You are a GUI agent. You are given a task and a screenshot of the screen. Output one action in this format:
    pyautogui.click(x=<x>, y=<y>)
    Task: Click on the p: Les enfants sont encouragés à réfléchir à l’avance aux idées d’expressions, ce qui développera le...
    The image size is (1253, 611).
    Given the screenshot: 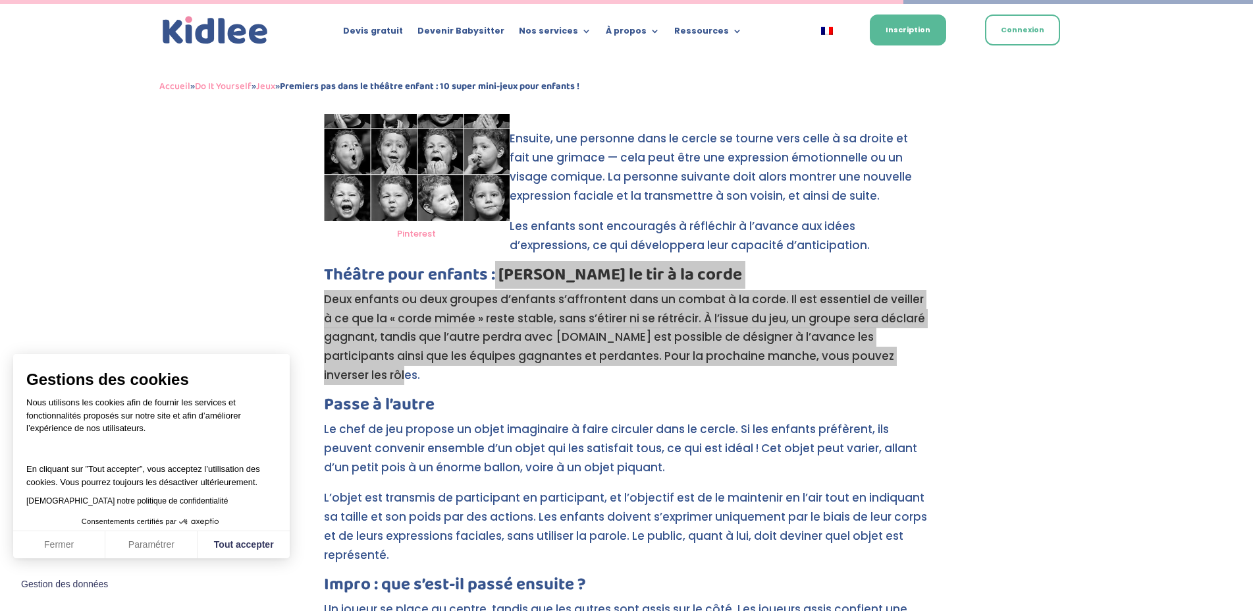 What is the action you would take?
    pyautogui.click(x=627, y=241)
    